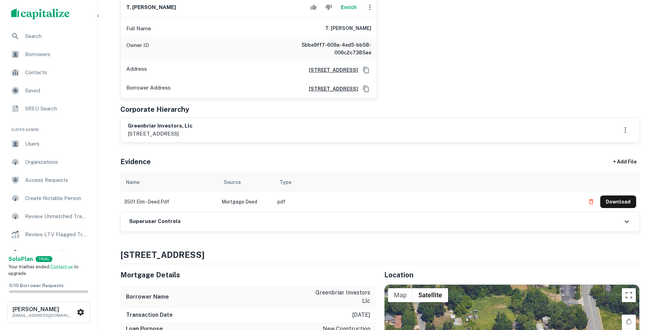  I want to click on button: Show satellite imagery, so click(430, 295).